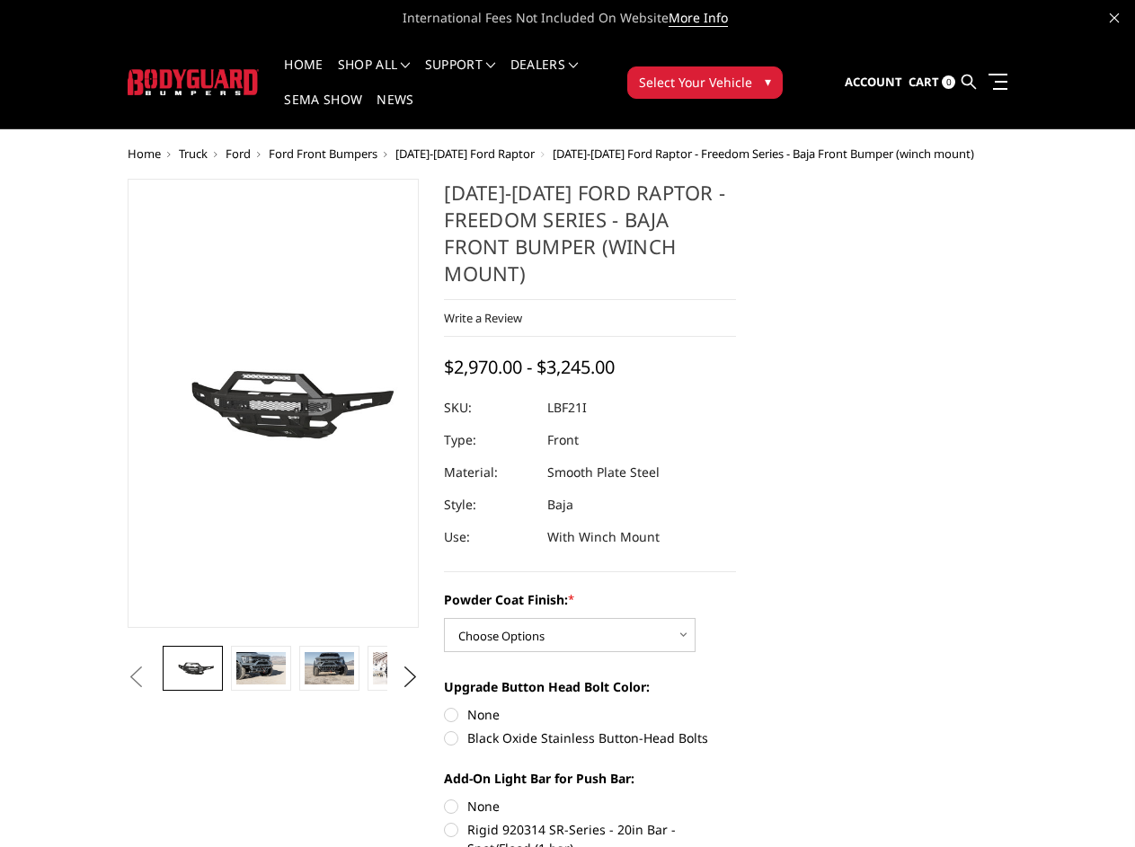 This screenshot has width=1135, height=847. What do you see at coordinates (193, 154) in the screenshot?
I see `a: Truck` at bounding box center [193, 154].